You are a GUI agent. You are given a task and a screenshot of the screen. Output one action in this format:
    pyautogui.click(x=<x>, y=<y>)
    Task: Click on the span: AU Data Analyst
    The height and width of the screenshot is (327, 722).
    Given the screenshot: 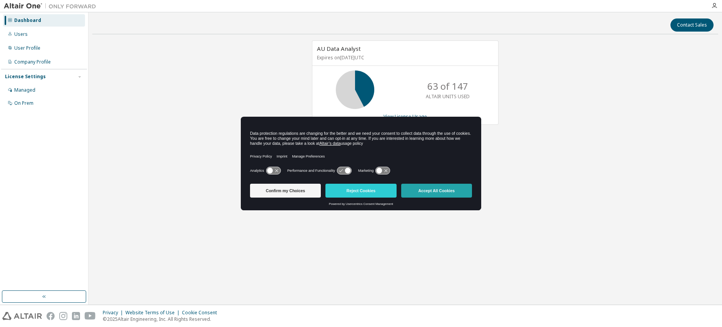 What is the action you would take?
    pyautogui.click(x=339, y=48)
    